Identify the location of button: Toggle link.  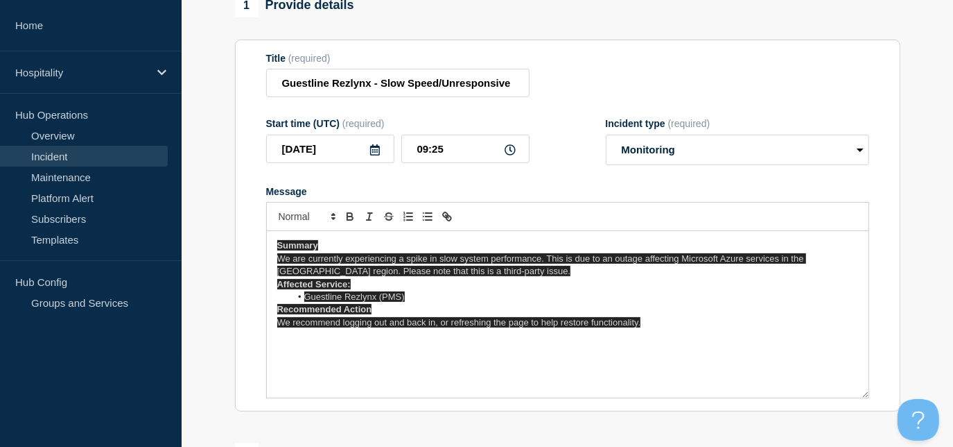
(447, 216).